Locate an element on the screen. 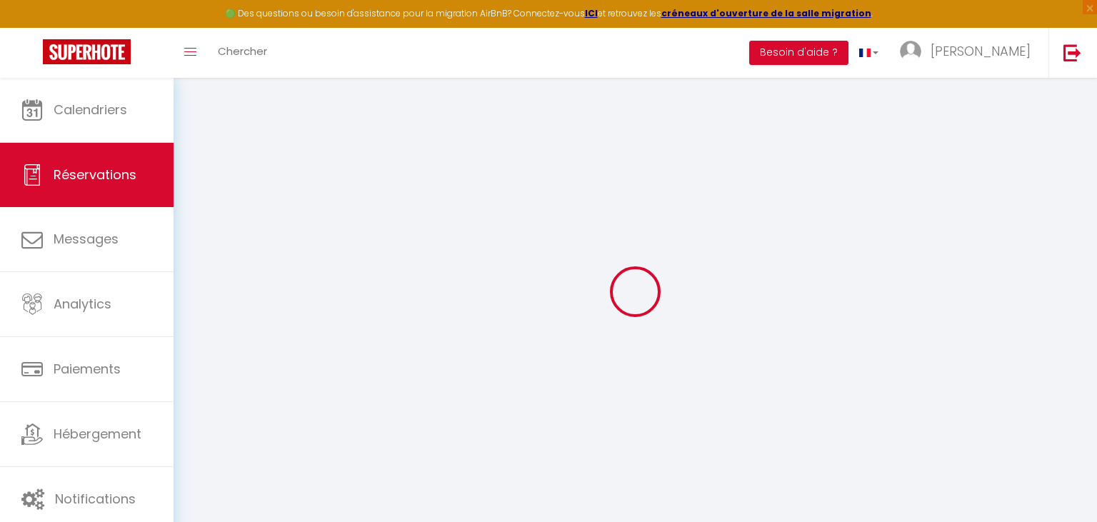 The image size is (1097, 522). span: Paiements is located at coordinates (87, 369).